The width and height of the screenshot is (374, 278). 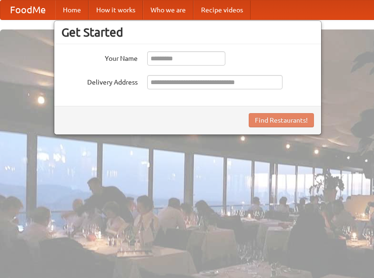 I want to click on a: Who we are, so click(x=168, y=10).